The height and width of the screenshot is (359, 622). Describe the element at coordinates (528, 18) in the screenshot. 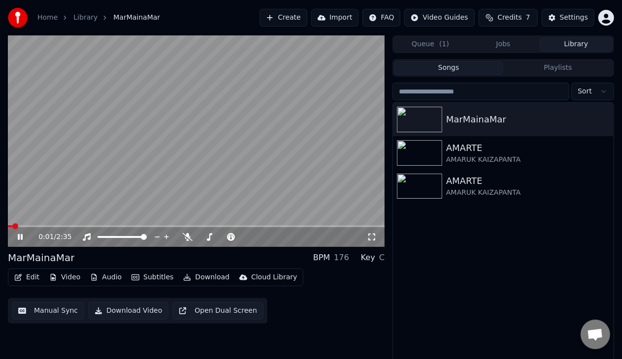

I see `span: 7` at that location.